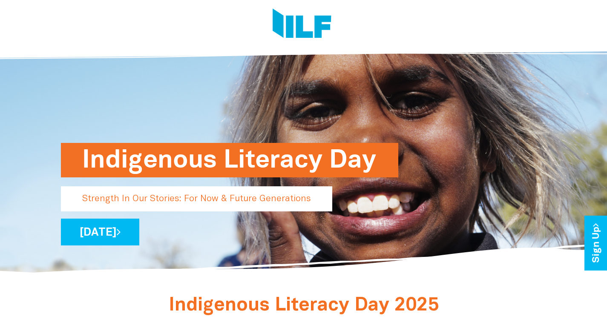 The image size is (607, 319). What do you see at coordinates (302, 24) in the screenshot?
I see `img: Logo` at bounding box center [302, 24].